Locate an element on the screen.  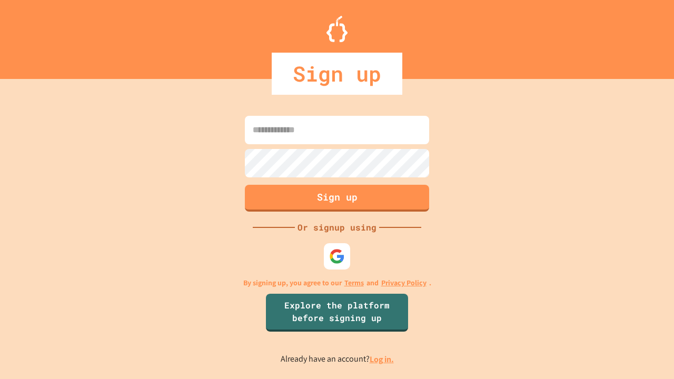
a: Log in. is located at coordinates (382, 359).